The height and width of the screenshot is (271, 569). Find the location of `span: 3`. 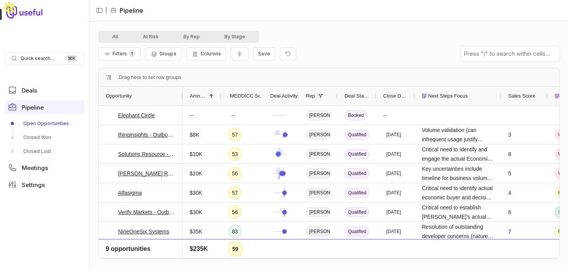

span: 3 is located at coordinates (510, 135).